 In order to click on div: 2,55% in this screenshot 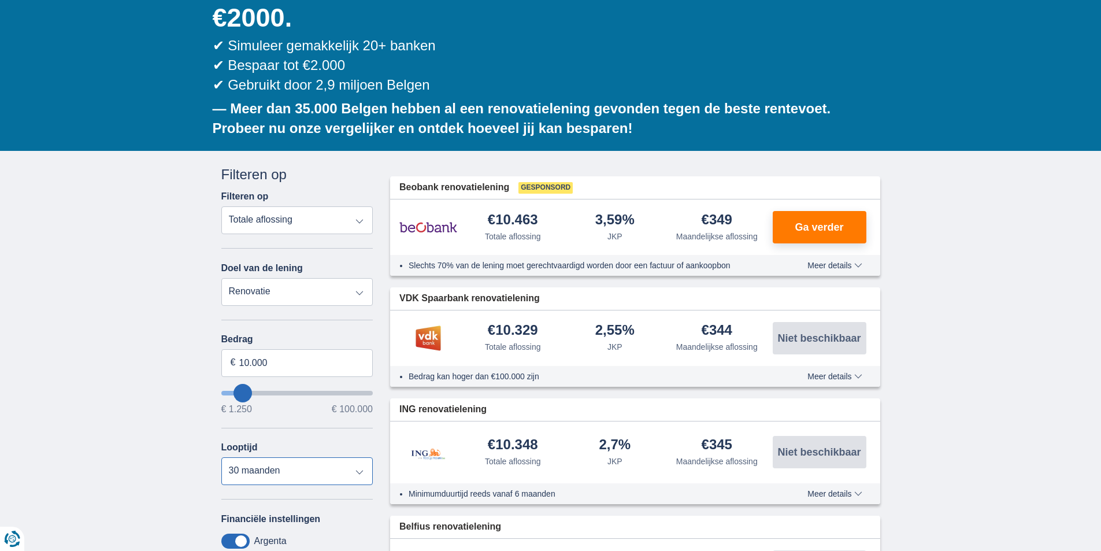, I will do `click(615, 331)`.